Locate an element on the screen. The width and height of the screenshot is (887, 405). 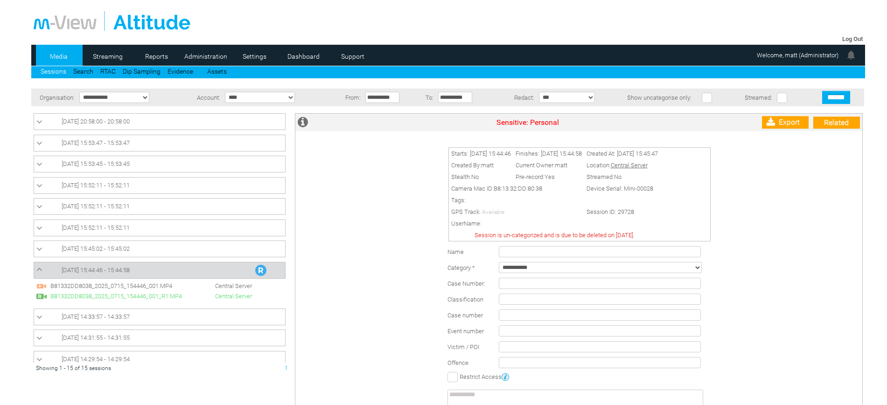
td: Streamed: is located at coordinates (622, 177).